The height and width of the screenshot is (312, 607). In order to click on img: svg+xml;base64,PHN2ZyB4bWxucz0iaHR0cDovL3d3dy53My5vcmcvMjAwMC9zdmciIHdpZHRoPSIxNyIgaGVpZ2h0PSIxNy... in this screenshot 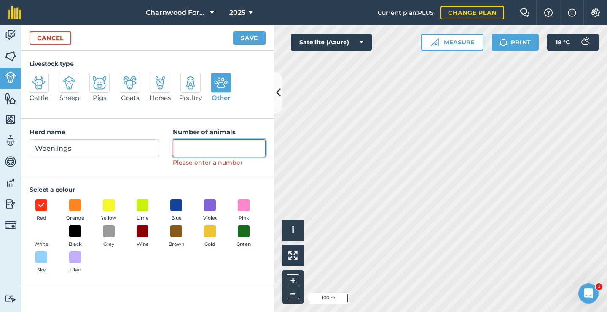, I will do `click(572, 13)`.